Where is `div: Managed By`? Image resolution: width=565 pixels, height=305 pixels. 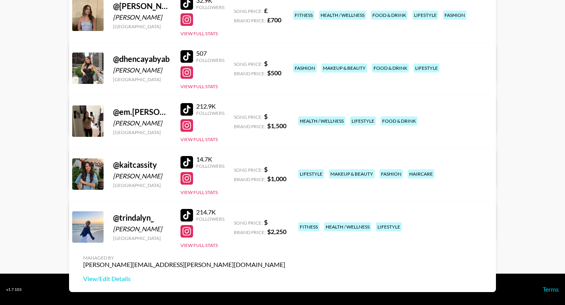
div: Managed By is located at coordinates (184, 258).